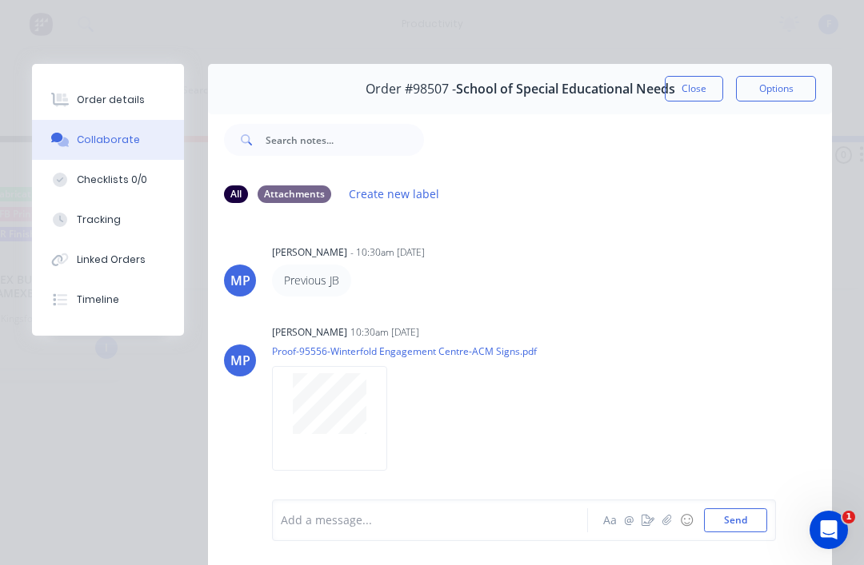  Describe the element at coordinates (98, 220) in the screenshot. I see `div: Tracking` at that location.